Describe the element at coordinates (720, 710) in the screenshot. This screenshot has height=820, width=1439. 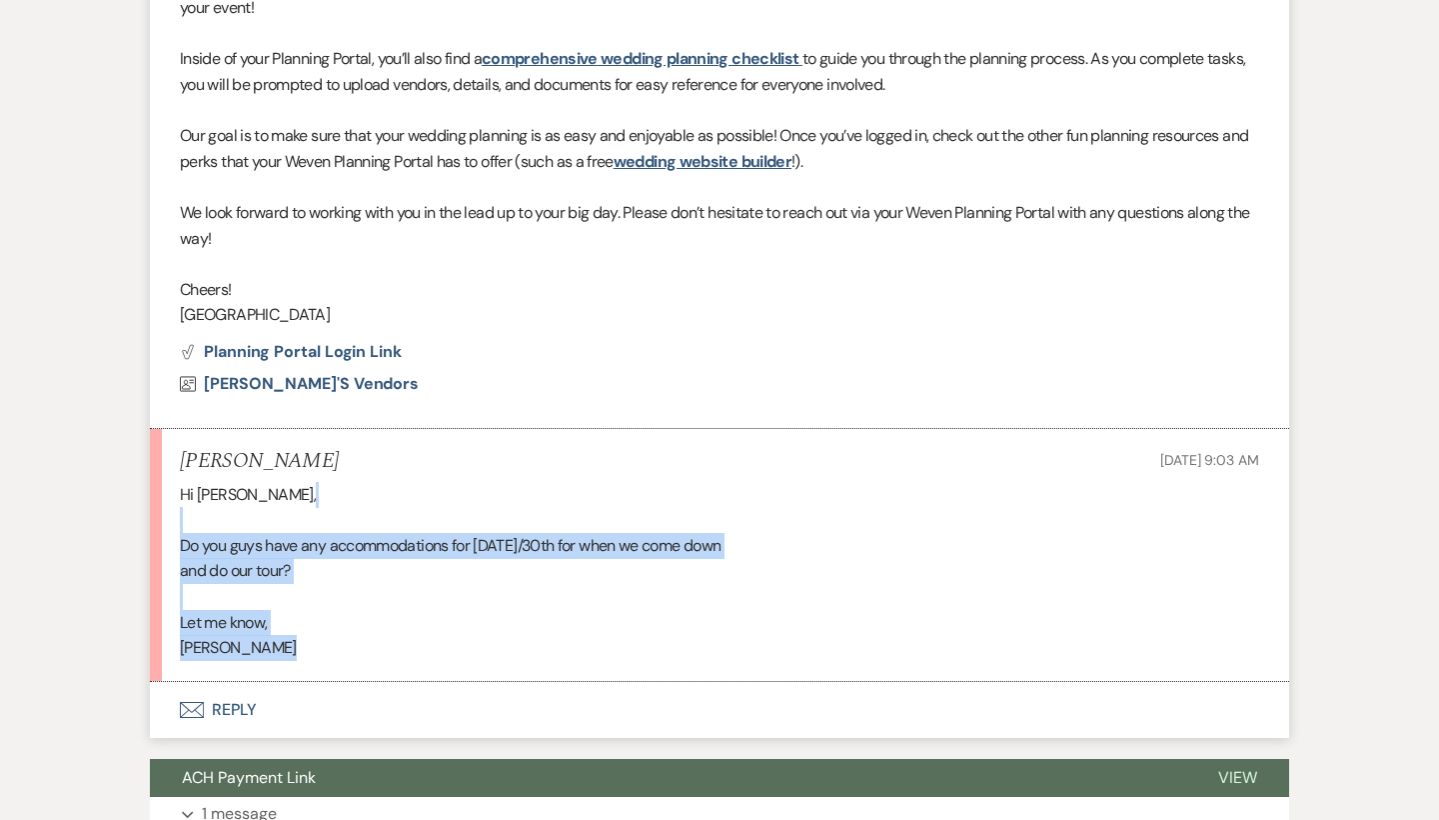
I see `button: Reply` at that location.